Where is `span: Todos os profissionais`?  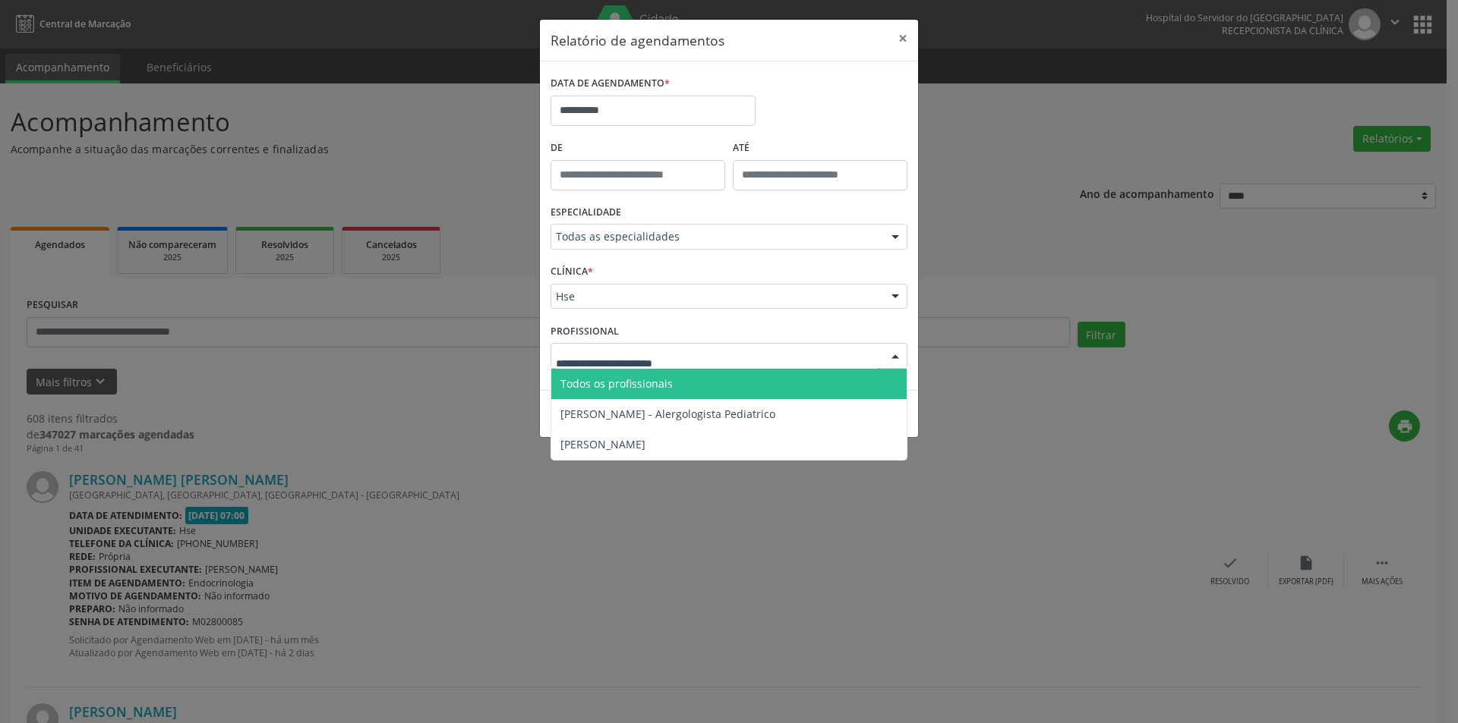 span: Todos os profissionais is located at coordinates (616, 383).